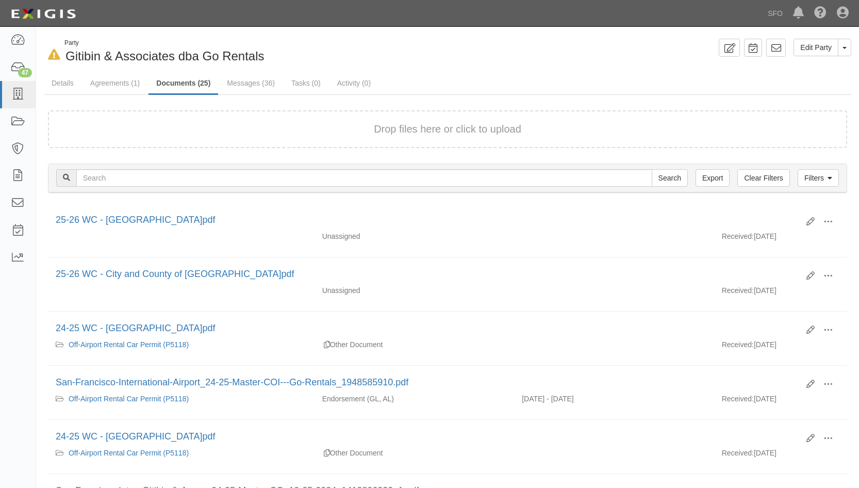 The image size is (859, 488). What do you see at coordinates (242, 52) in the screenshot?
I see `div: Gitibin & Associates dba Go Rentals` at bounding box center [242, 52].